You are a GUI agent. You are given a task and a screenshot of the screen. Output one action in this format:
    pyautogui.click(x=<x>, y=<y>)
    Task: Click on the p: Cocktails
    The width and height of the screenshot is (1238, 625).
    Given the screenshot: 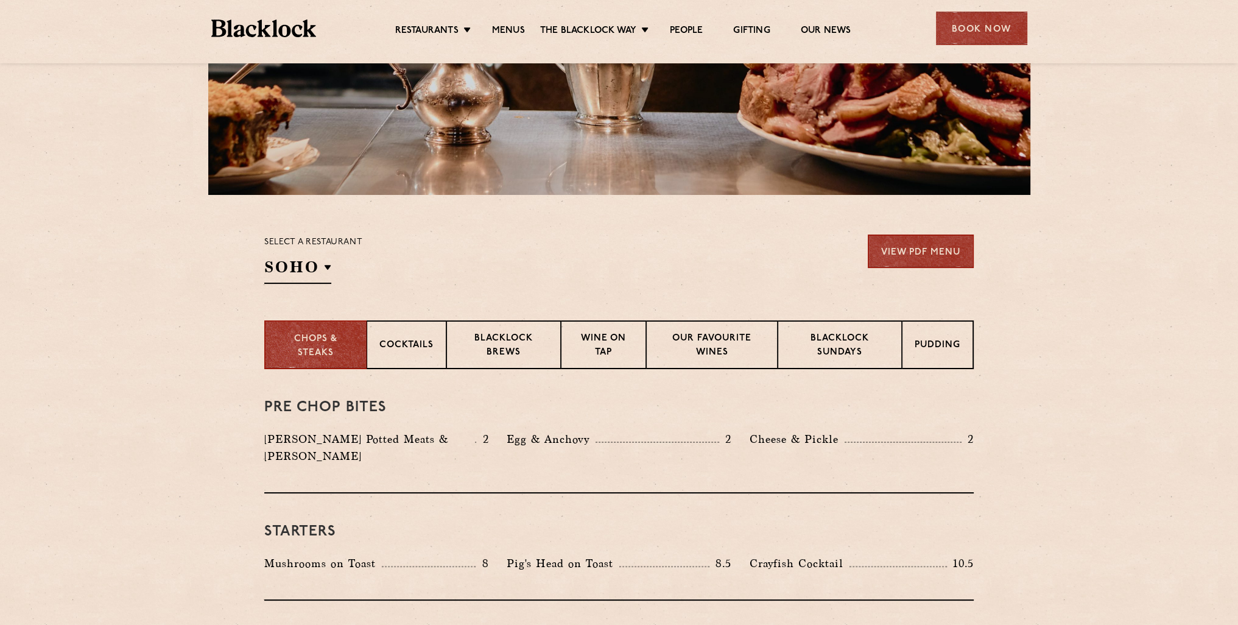 What is the action you would take?
    pyautogui.click(x=406, y=346)
    